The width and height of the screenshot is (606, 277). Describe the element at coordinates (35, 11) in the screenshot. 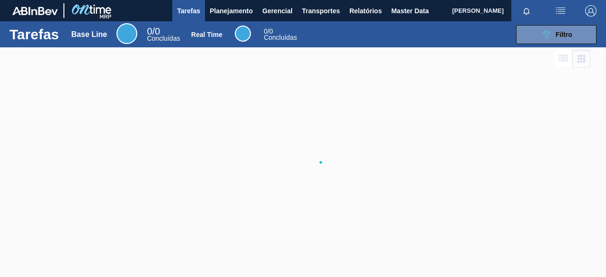

I see `img: TNhmsLtSVTkK8tSr43FrP2fwEKptu5GPRR3wAAAABJRU5ErkJggg==` at that location.